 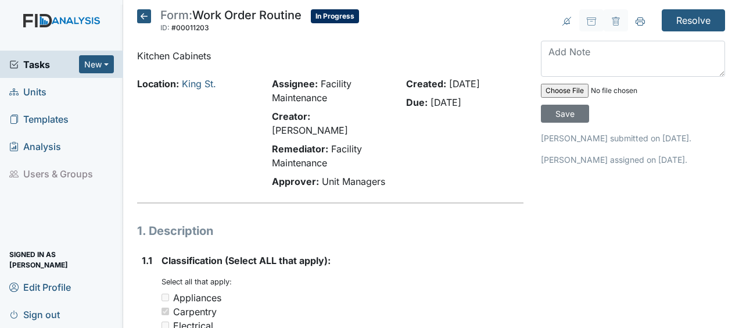 I want to click on input: Carpentry, so click(x=165, y=311).